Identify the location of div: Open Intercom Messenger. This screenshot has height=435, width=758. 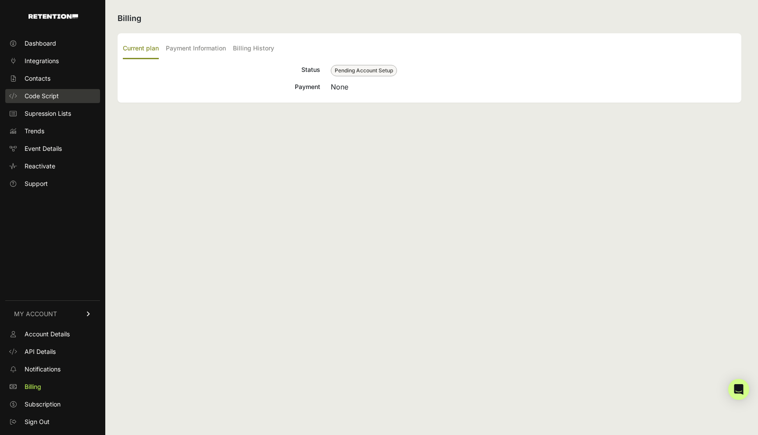
(739, 390).